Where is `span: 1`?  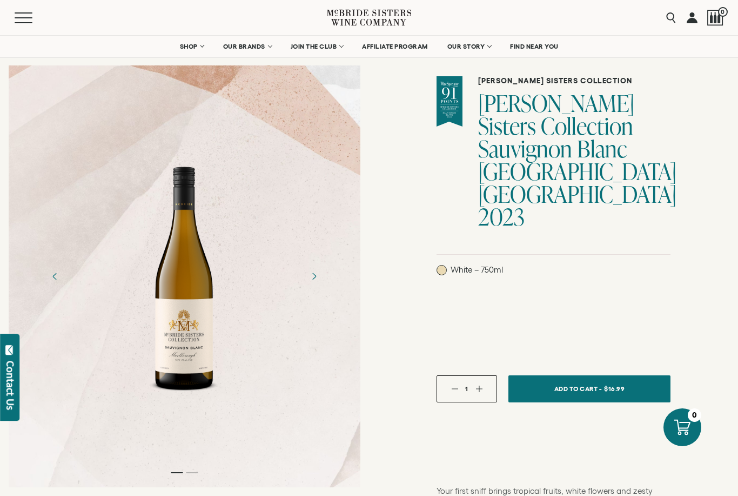 span: 1 is located at coordinates (466, 388).